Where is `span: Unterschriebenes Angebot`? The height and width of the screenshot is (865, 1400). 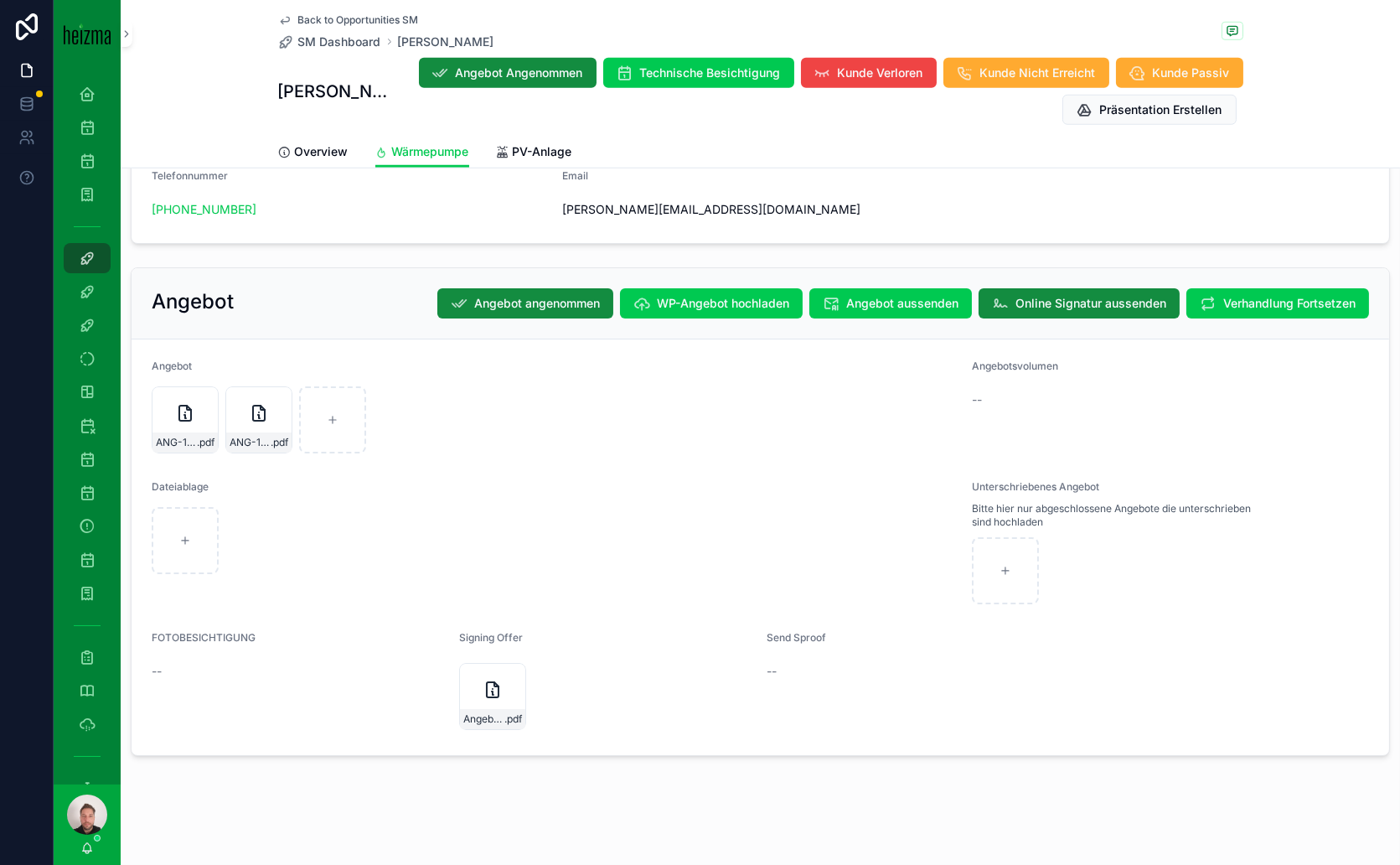
span: Unterschriebenes Angebot is located at coordinates (1036, 486).